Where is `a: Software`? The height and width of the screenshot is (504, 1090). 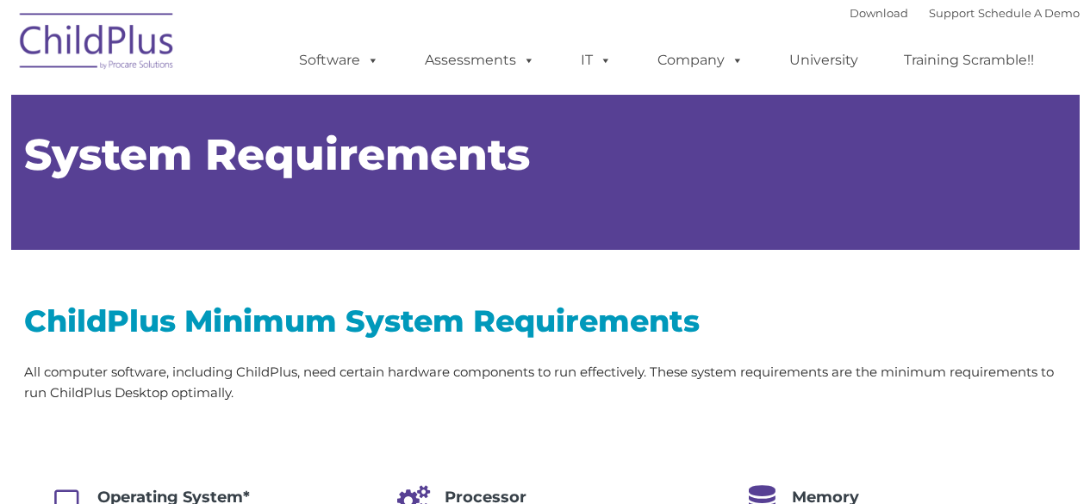 a: Software is located at coordinates (338, 60).